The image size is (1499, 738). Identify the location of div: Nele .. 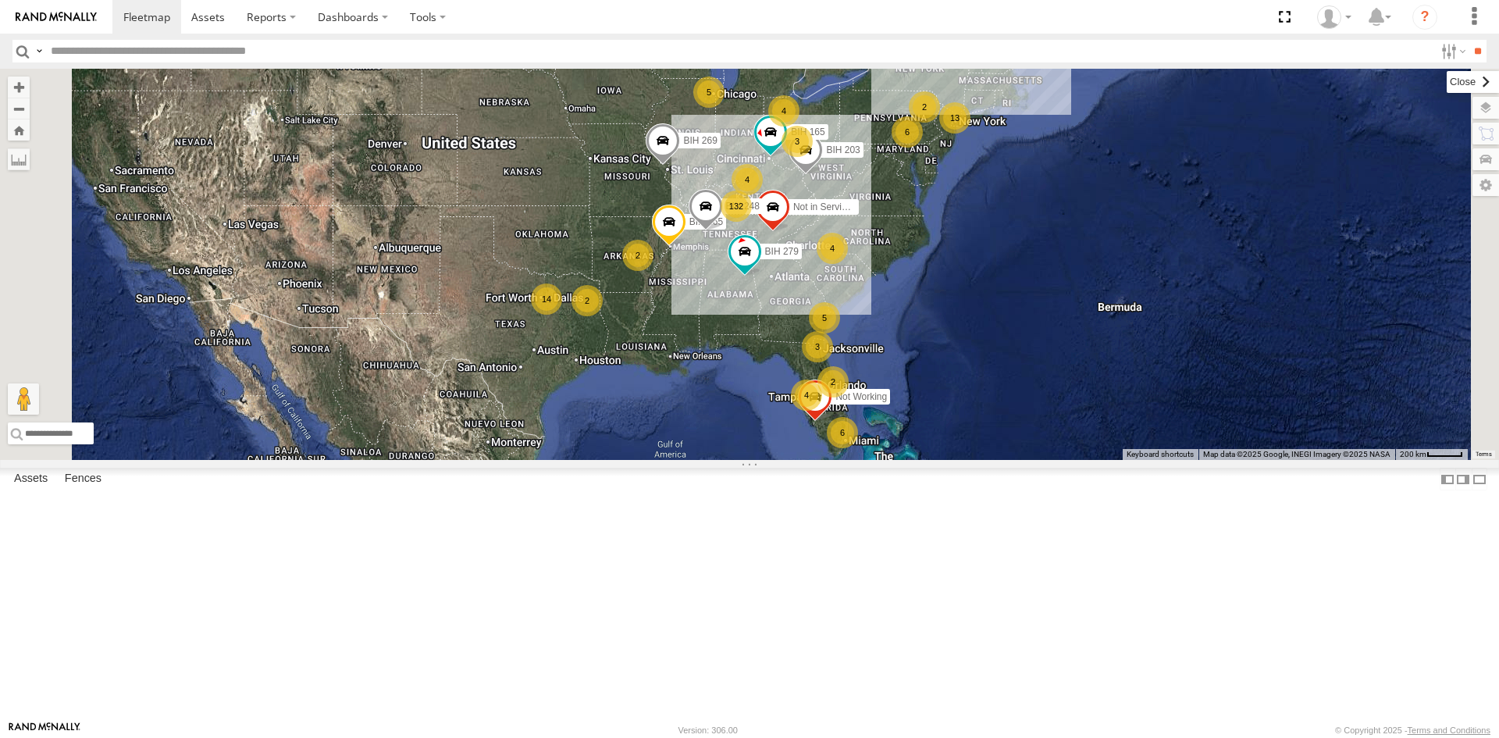
(1334, 17).